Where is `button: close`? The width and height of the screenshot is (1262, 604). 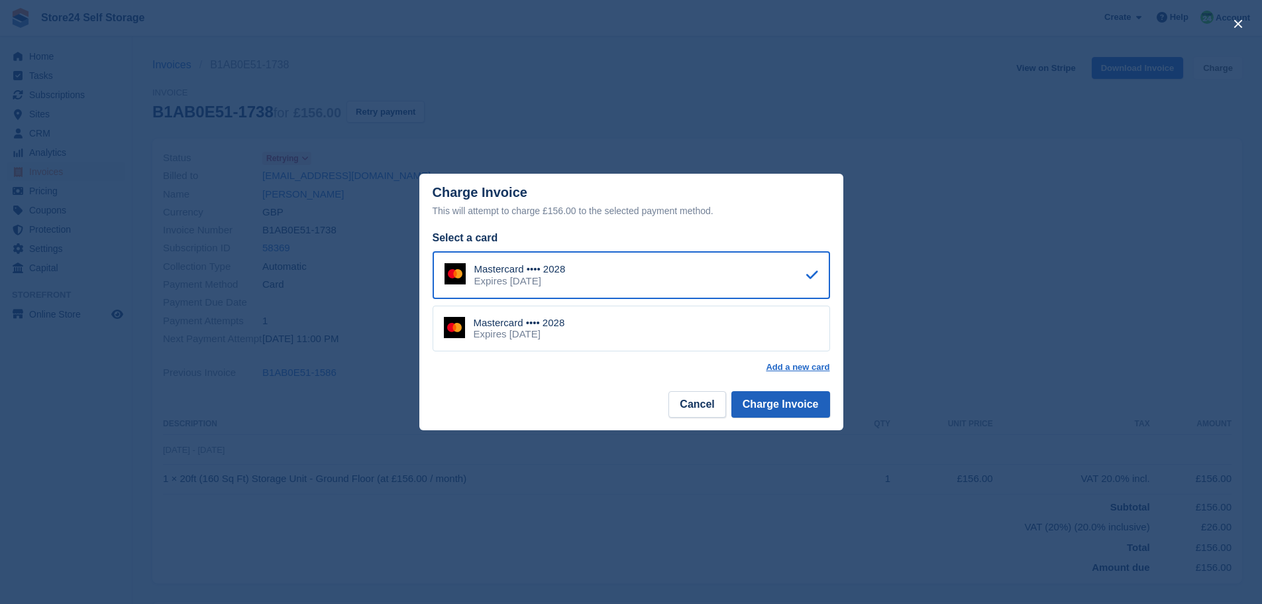
button: close is located at coordinates (1238, 24).